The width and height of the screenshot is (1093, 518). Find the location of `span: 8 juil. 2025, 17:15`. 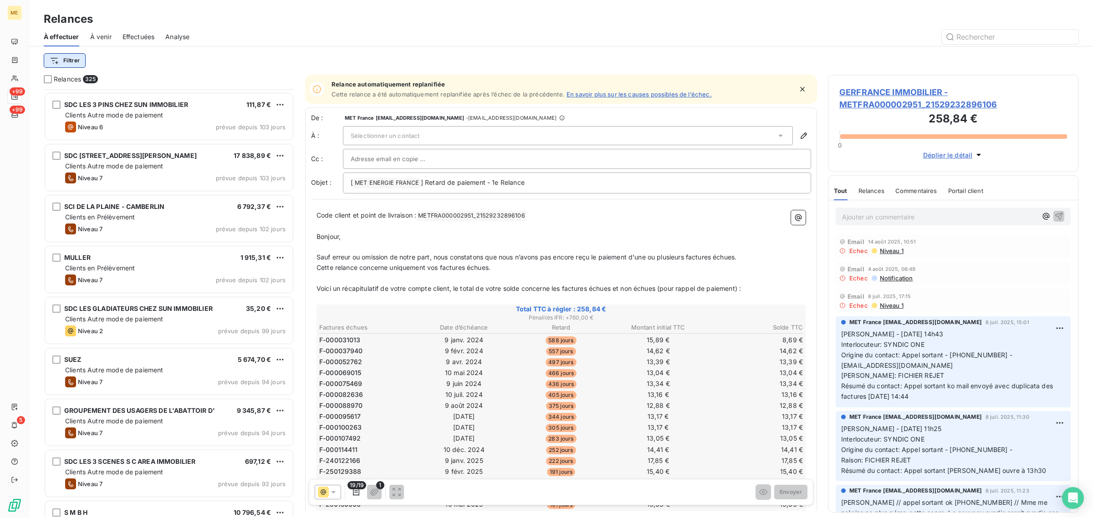

span: 8 juil. 2025, 17:15 is located at coordinates (889, 296).